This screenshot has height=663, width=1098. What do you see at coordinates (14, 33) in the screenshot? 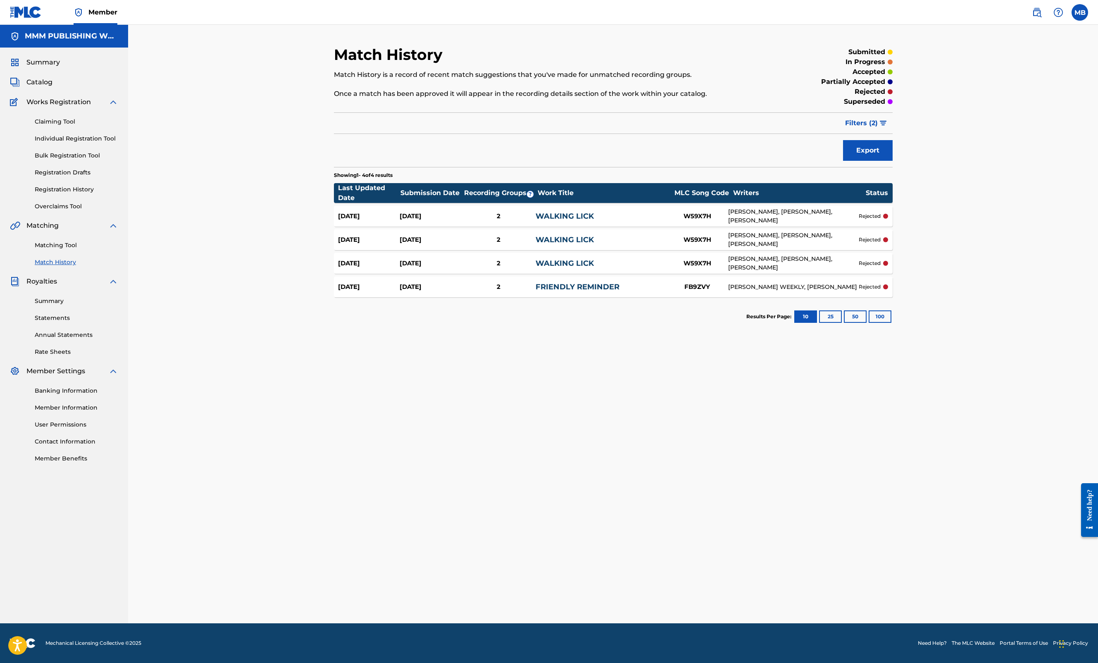
I see `div: Open Resource Center` at bounding box center [14, 33].